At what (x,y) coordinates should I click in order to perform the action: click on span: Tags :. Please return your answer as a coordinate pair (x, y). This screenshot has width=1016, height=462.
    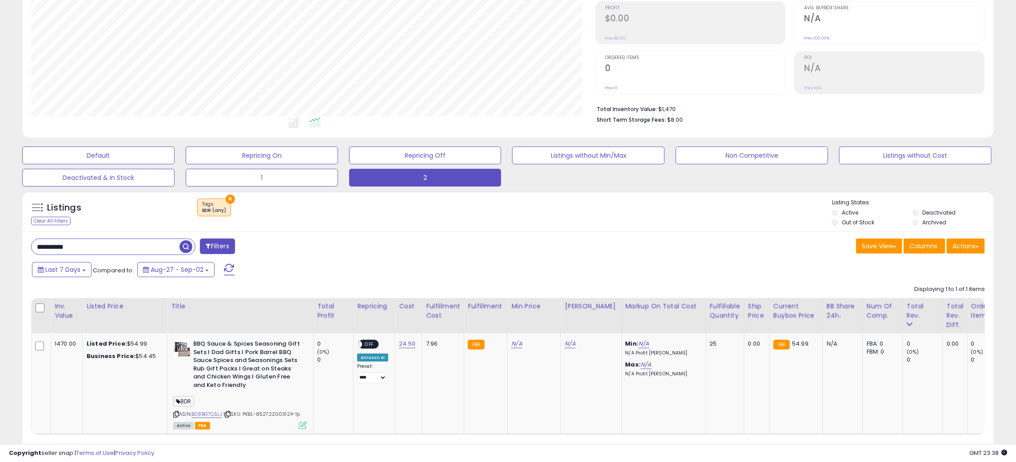
    Looking at the image, I should click on (214, 208).